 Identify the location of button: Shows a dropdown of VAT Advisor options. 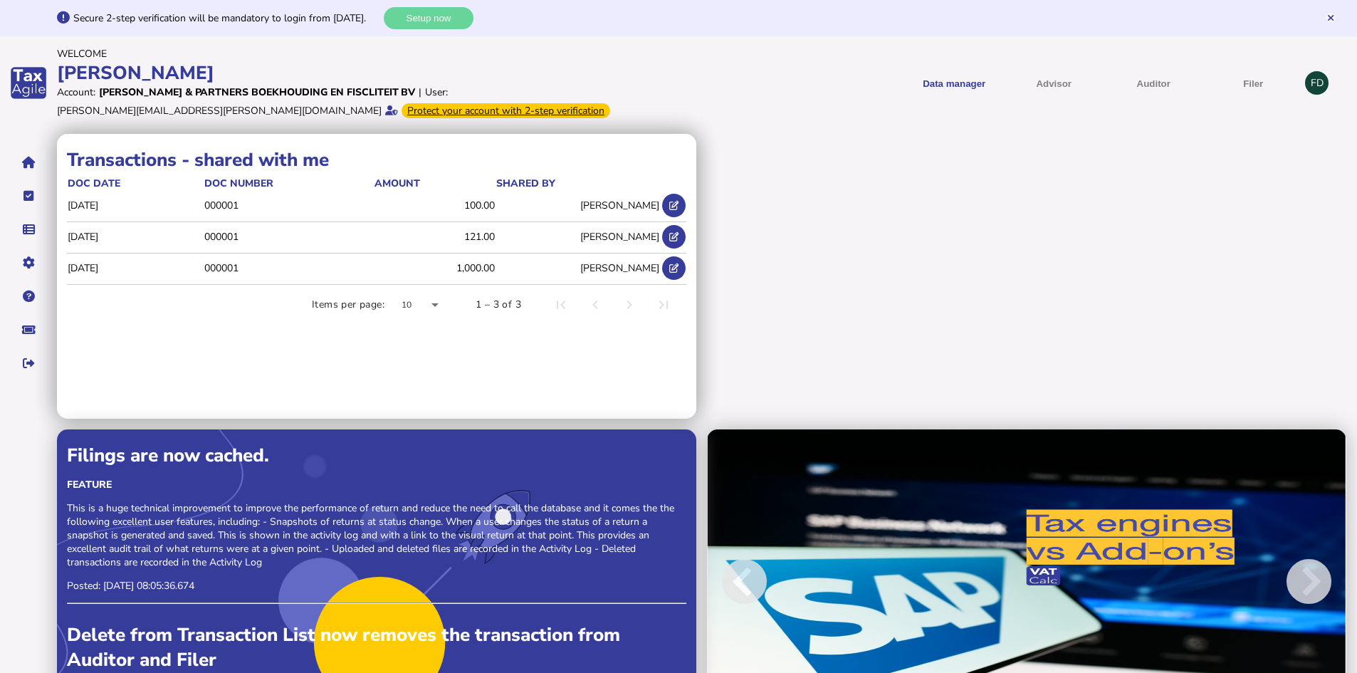
(1054, 83).